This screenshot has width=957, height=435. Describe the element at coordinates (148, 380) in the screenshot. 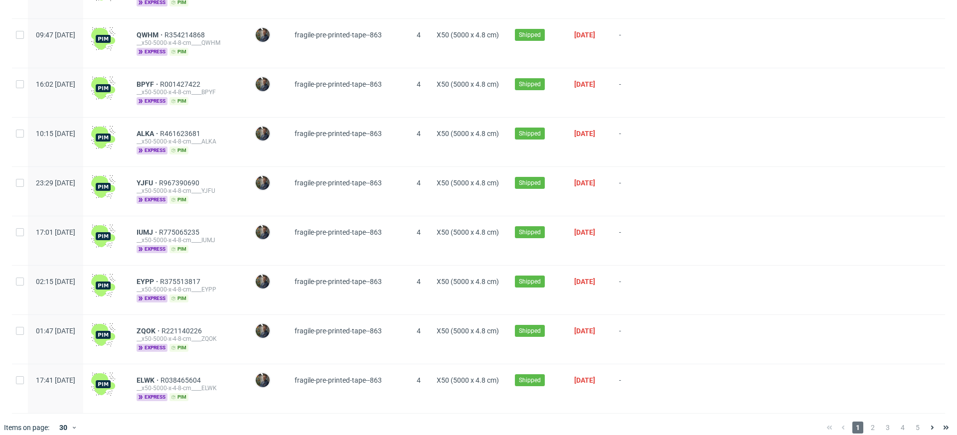

I see `a: ELWK` at that location.